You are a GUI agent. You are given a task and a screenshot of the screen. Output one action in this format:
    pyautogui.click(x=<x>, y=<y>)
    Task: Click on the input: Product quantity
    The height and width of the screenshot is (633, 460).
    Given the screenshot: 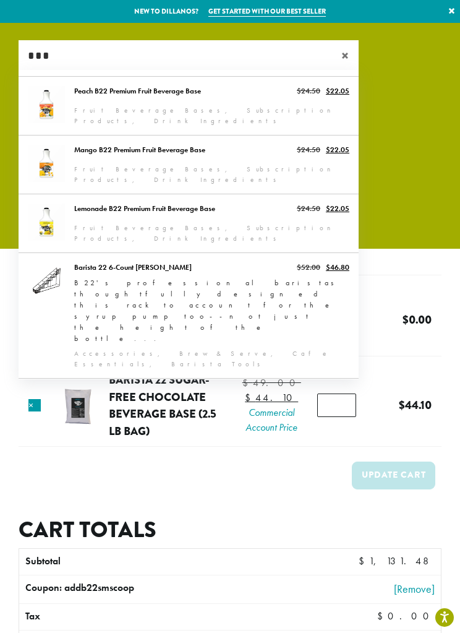 What is the action you would take?
    pyautogui.click(x=337, y=405)
    